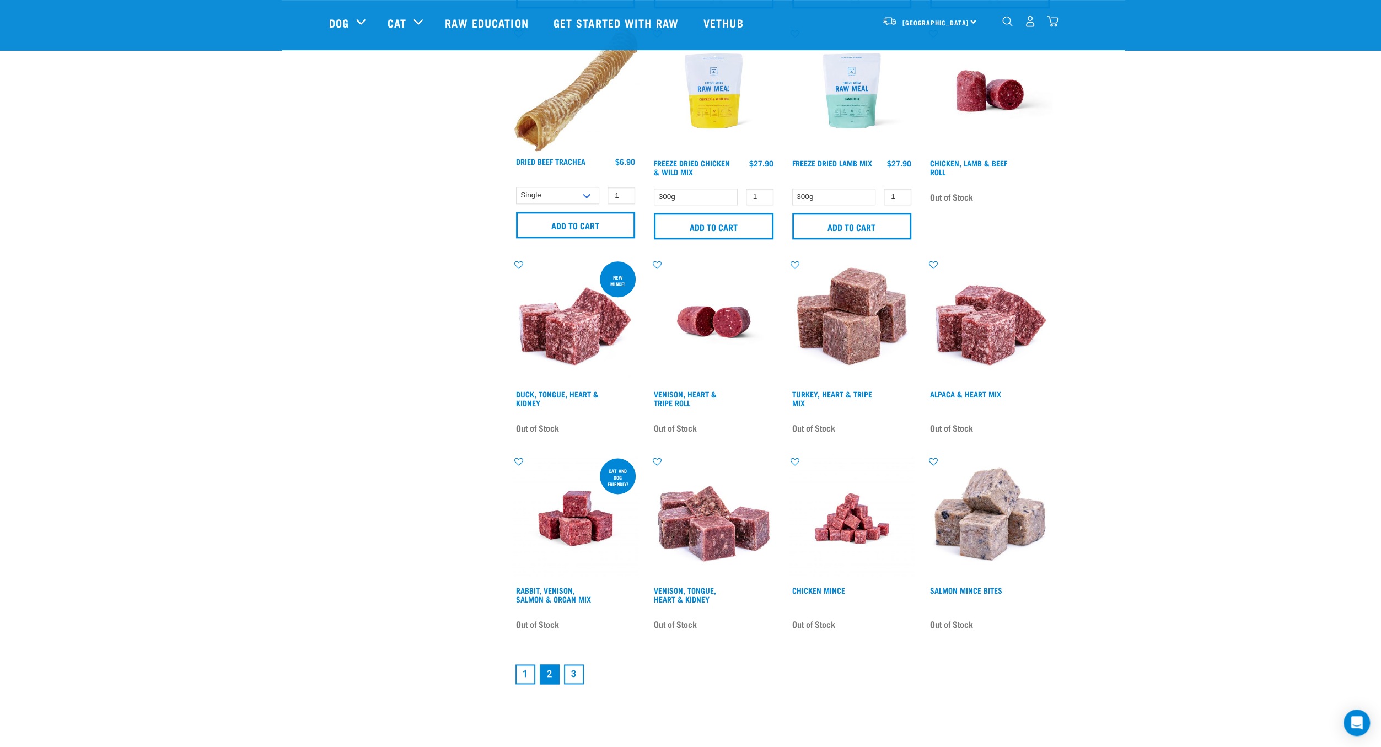 This screenshot has width=1381, height=747. Describe the element at coordinates (339, 23) in the screenshot. I see `a: Dog` at that location.